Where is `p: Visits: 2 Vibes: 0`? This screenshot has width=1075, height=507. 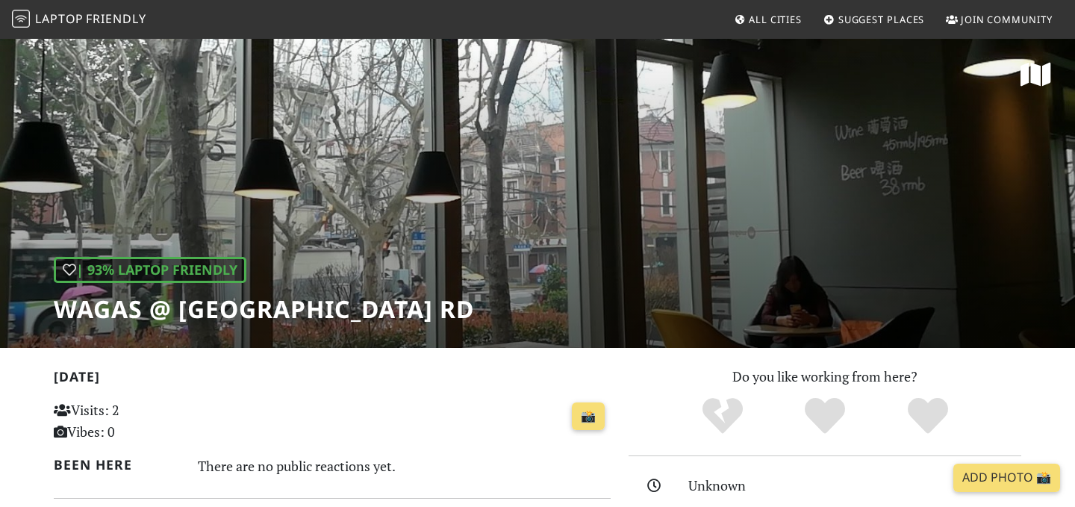
p: Visits: 2 Vibes: 0 is located at coordinates (140, 421).